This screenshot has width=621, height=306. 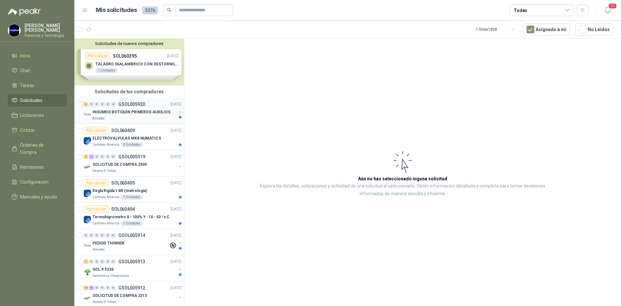 I want to click on div: Solicitudes de tus compradores, so click(x=129, y=91).